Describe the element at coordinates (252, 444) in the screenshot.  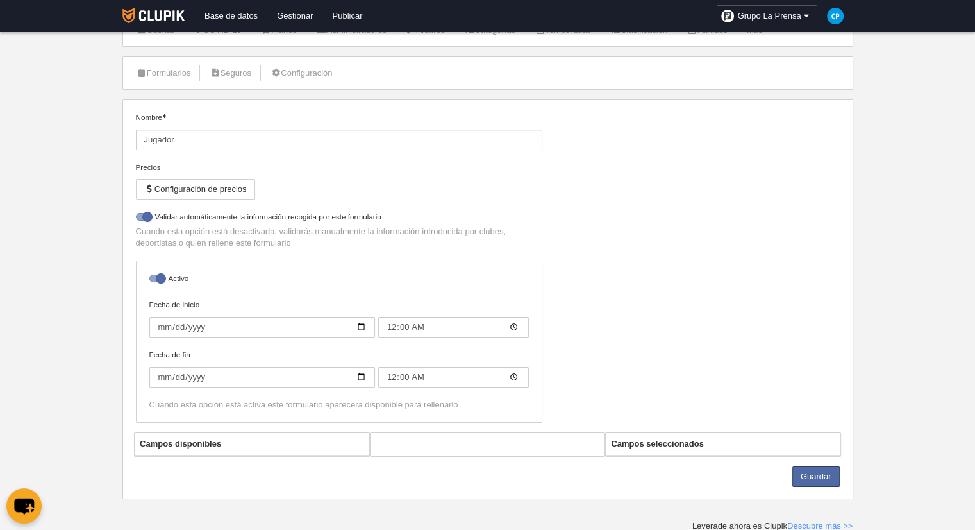
I see `th: Campos disponibles` at that location.